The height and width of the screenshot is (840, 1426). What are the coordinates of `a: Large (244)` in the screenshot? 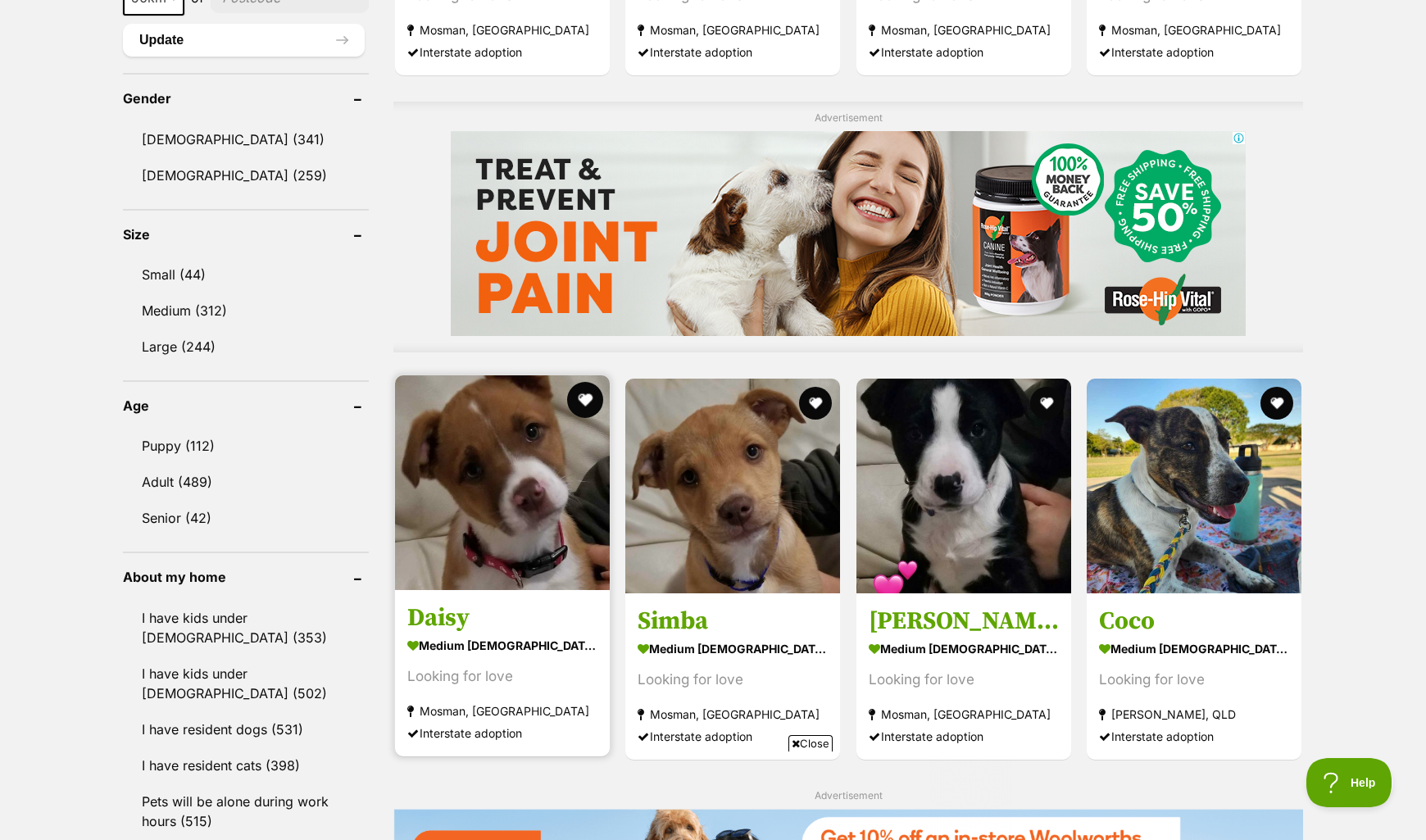 It's located at (246, 347).